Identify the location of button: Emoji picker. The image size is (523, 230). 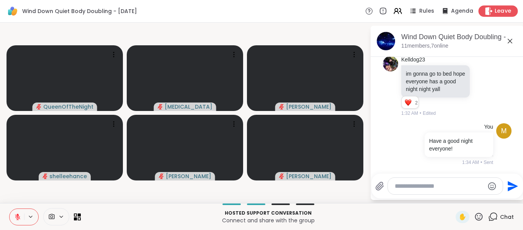
(492, 186).